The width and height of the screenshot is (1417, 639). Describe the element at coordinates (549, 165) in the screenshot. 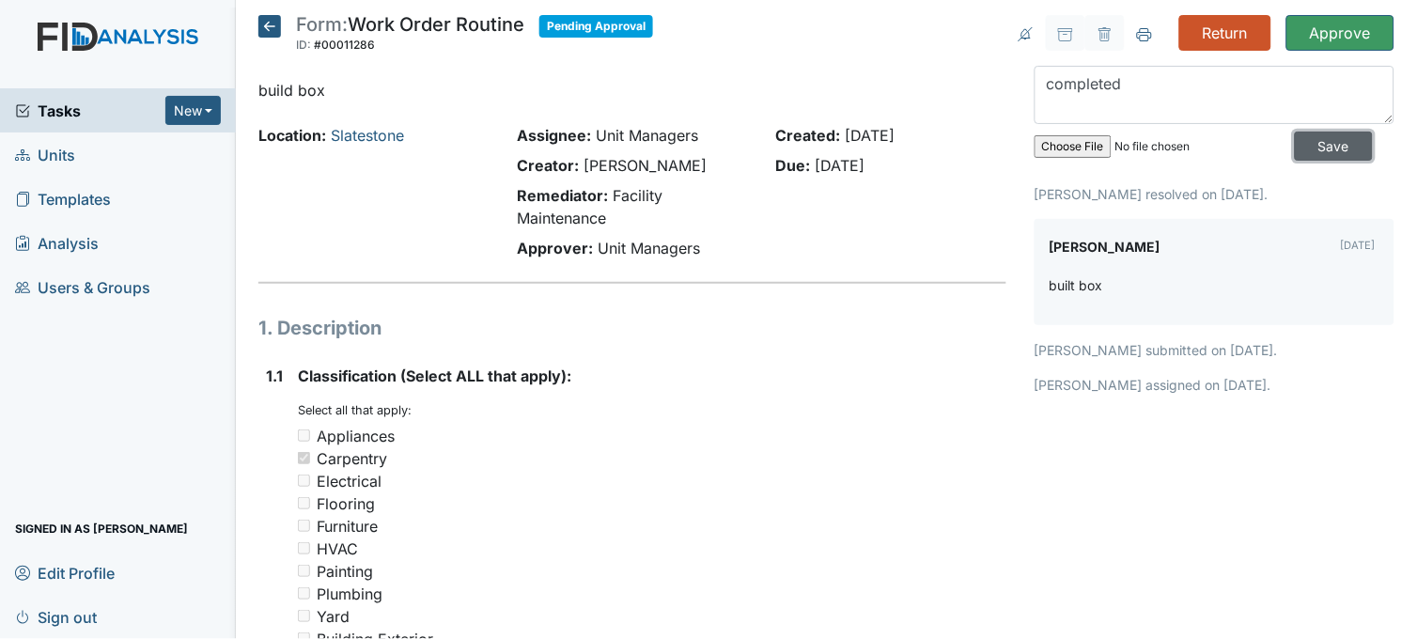

I see `strong: Creator:` at that location.